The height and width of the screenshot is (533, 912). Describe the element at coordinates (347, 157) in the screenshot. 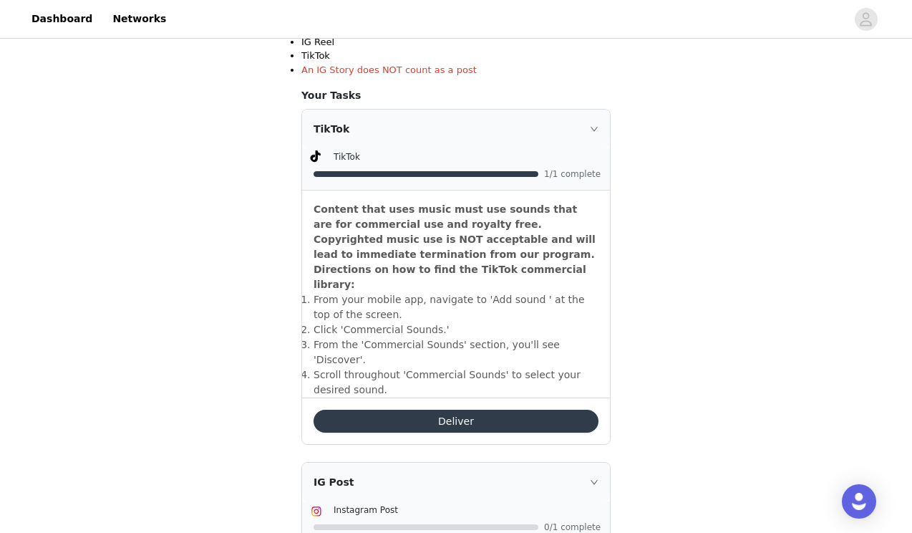

I see `span: TikTok` at that location.